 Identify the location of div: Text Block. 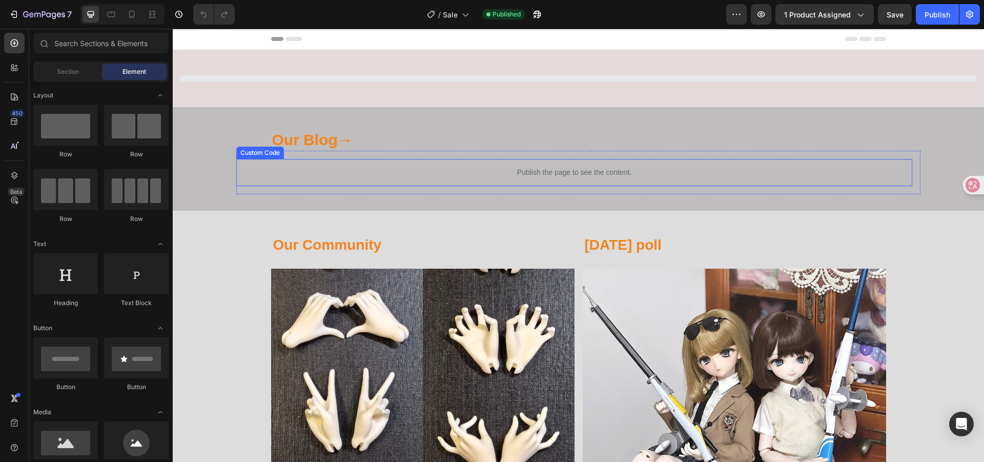
(136, 303).